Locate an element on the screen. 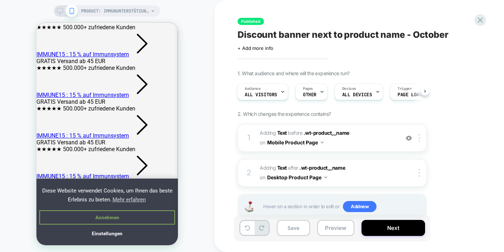  span: Discount banner next to product name - October is located at coordinates (343, 35).